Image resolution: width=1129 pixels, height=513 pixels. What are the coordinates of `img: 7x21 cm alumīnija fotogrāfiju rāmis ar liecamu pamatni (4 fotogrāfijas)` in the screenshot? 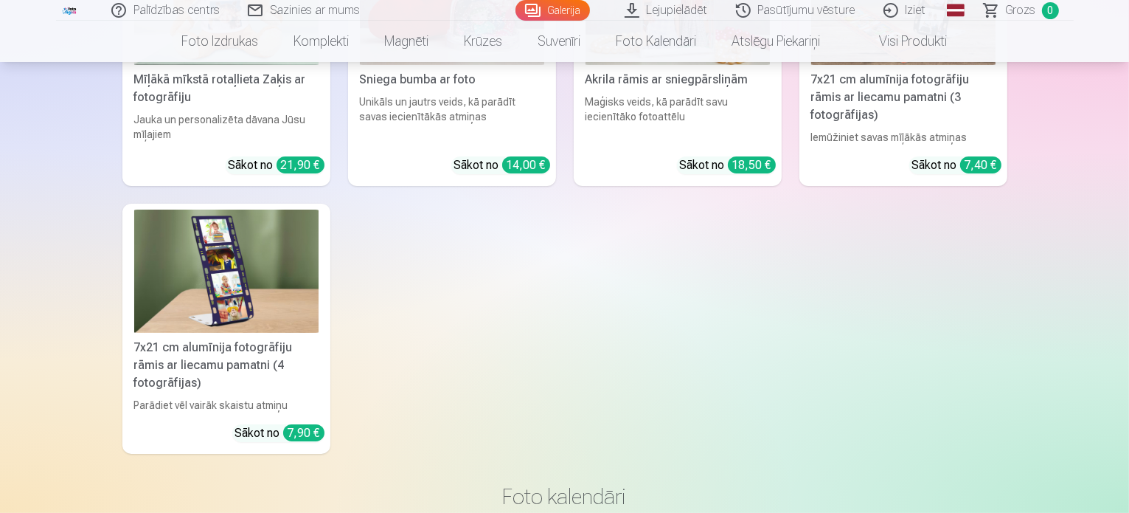 It's located at (226, 271).